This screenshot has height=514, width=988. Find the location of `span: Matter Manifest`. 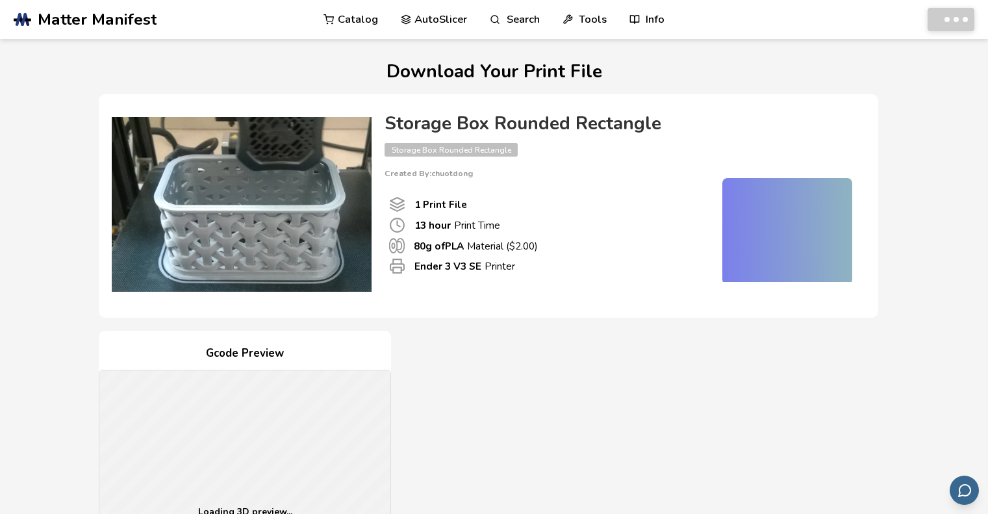

span: Matter Manifest is located at coordinates (97, 19).